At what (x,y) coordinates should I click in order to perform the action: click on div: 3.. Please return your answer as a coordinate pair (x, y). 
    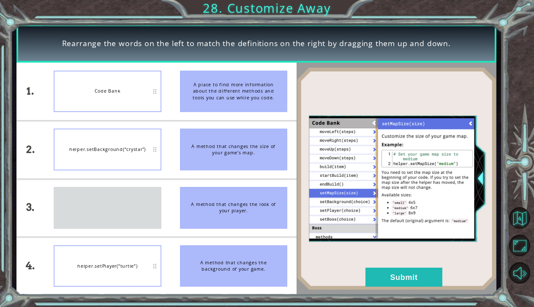
    Looking at the image, I should click on (30, 208).